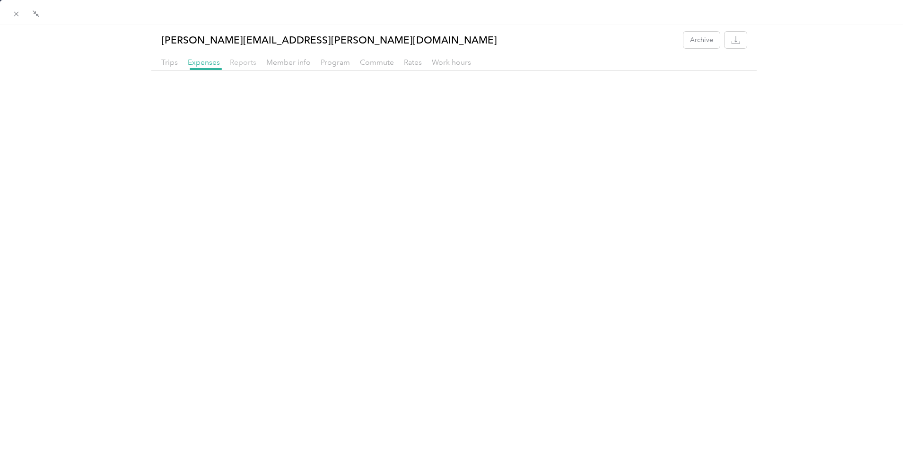  What do you see at coordinates (701, 40) in the screenshot?
I see `button: Archive` at bounding box center [701, 40].